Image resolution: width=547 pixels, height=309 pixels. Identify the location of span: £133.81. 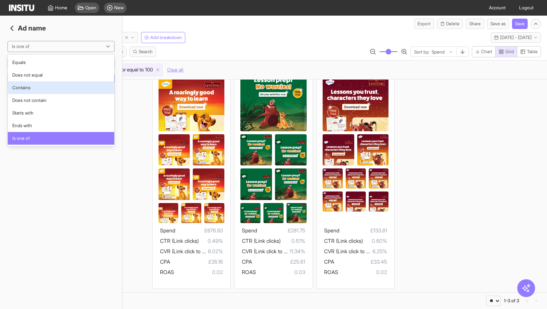
(363, 231).